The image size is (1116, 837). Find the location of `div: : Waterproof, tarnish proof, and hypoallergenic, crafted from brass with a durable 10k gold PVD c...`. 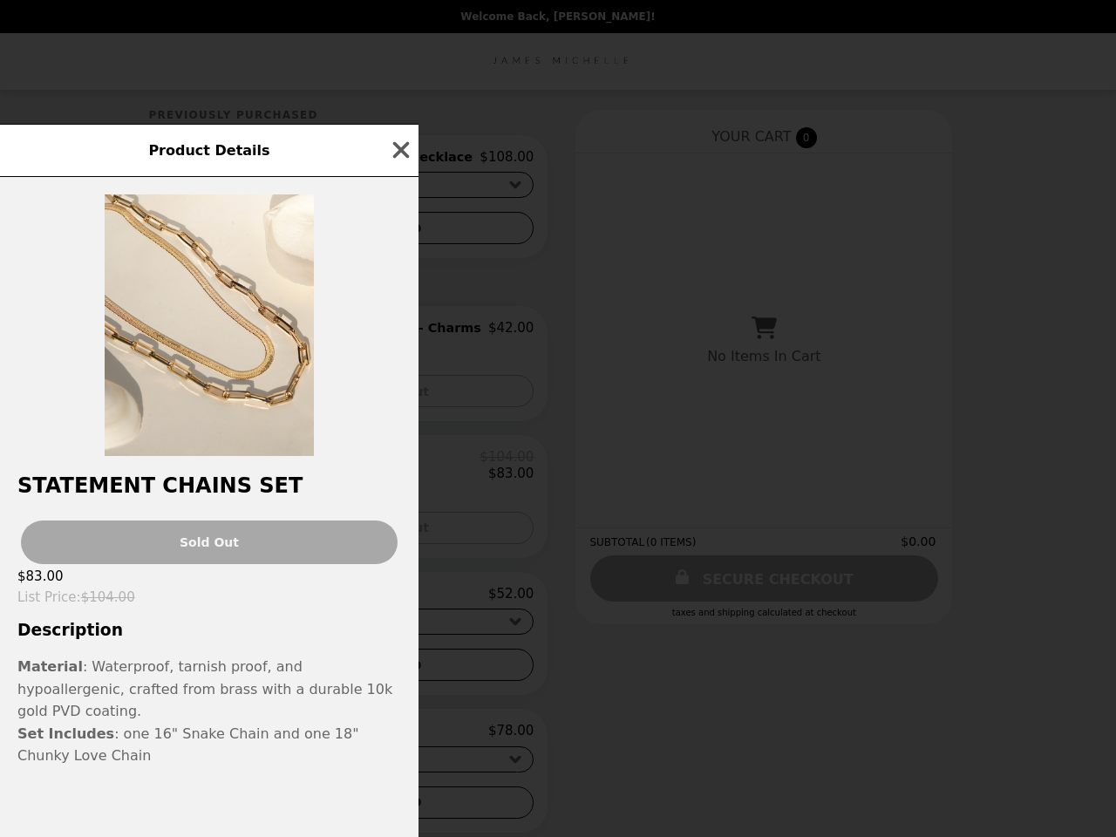

div: : Waterproof, tarnish proof, and hypoallergenic, crafted from brass with a durable 10k gold PVD c... is located at coordinates (209, 689).